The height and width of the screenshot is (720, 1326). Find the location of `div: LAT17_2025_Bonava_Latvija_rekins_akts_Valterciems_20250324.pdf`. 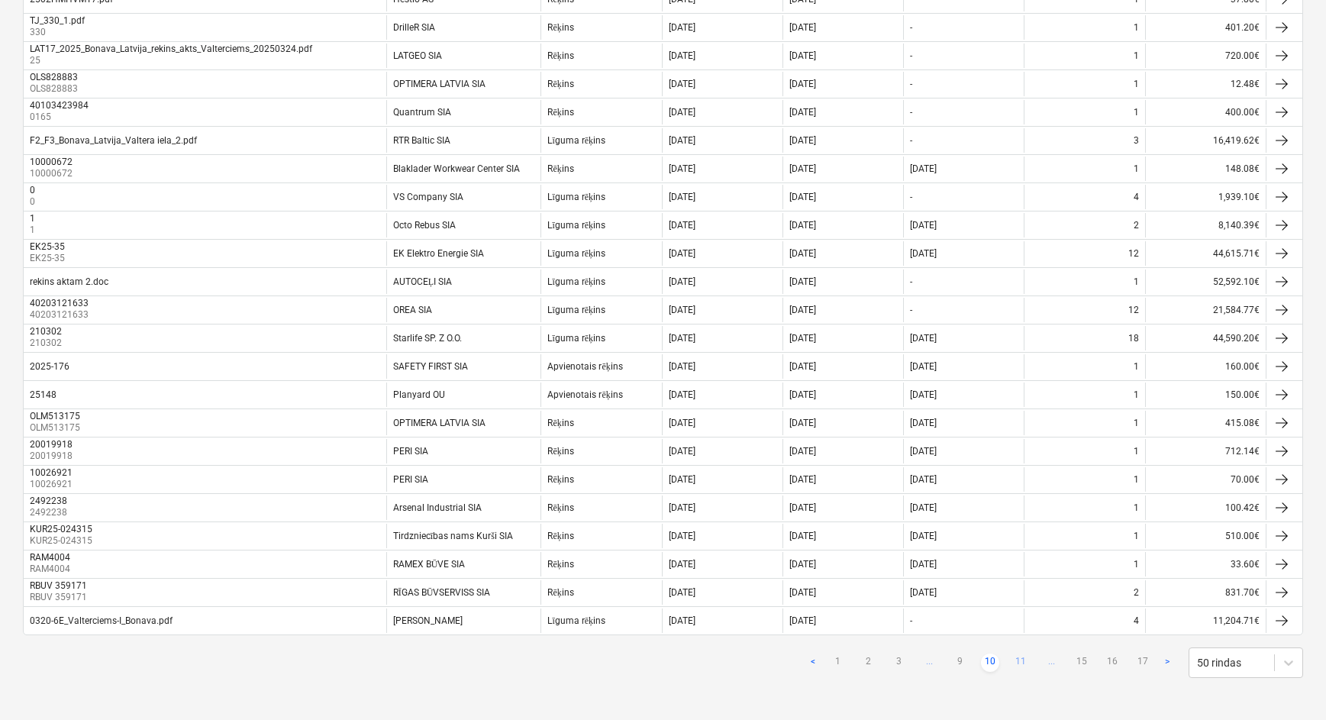

div: LAT17_2025_Bonava_Latvija_rekins_akts_Valterciems_20250324.pdf is located at coordinates (171, 49).